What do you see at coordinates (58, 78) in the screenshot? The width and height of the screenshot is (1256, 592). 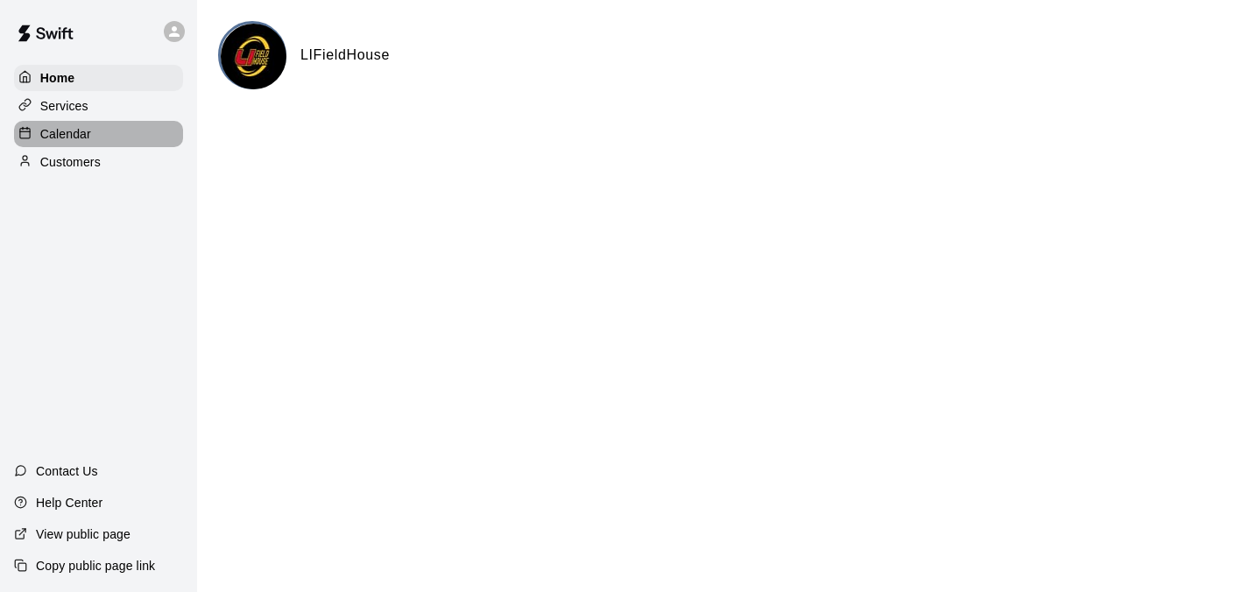 I see `p: Home` at bounding box center [58, 78].